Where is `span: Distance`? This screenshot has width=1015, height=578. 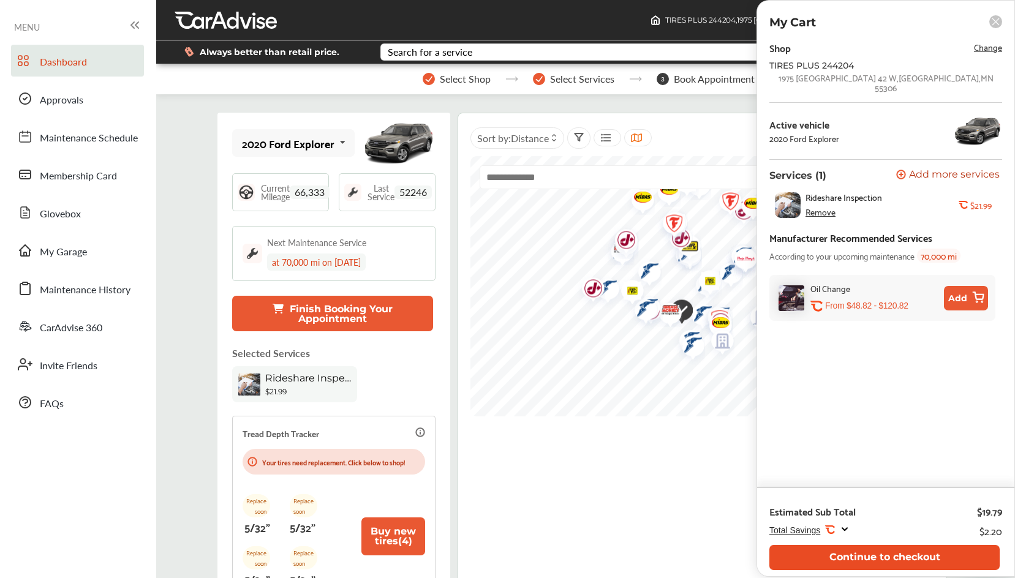 span: Distance is located at coordinates (530, 138).